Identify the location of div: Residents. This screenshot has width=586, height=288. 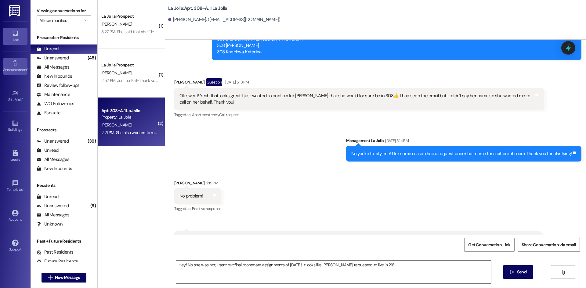
(64, 186).